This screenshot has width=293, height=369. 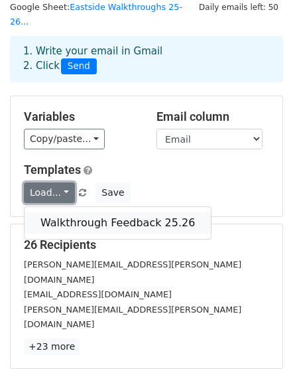 What do you see at coordinates (64, 139) in the screenshot?
I see `a: Copy/paste...` at bounding box center [64, 139].